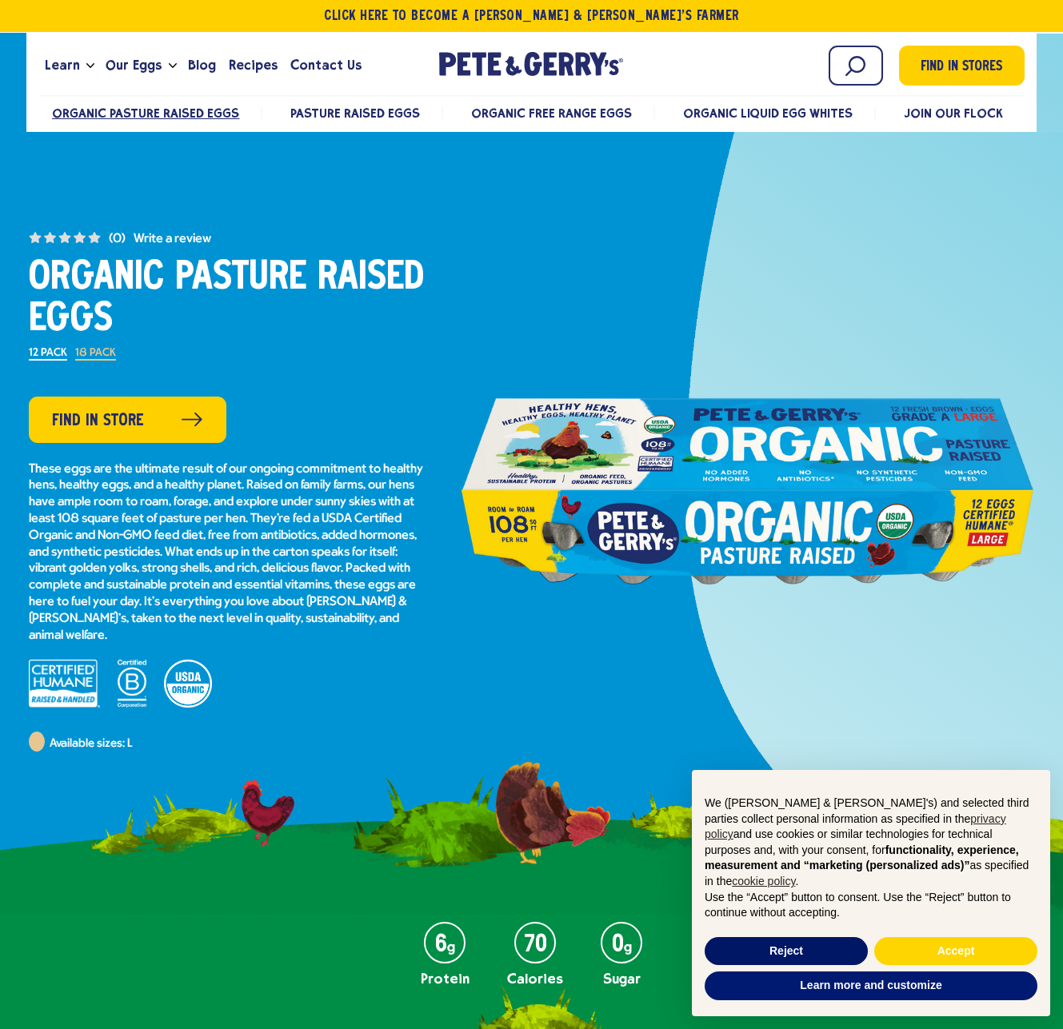 This screenshot has height=1029, width=1063. Describe the element at coordinates (871, 986) in the screenshot. I see `button: Learn more and customize` at that location.